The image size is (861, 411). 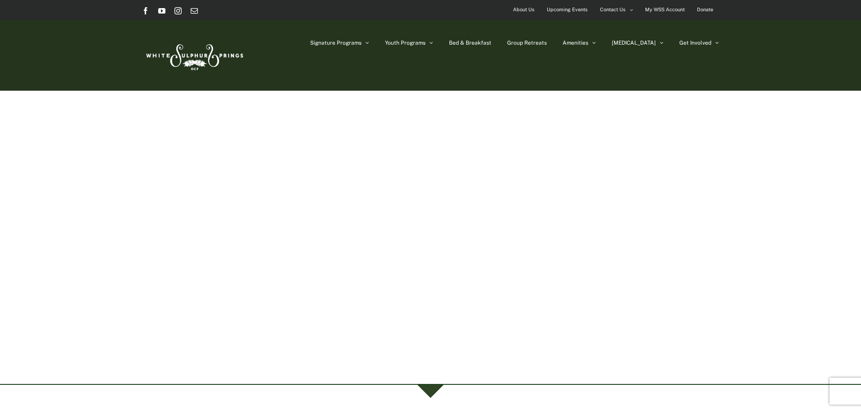 I want to click on span: Signature Programs, so click(x=336, y=43).